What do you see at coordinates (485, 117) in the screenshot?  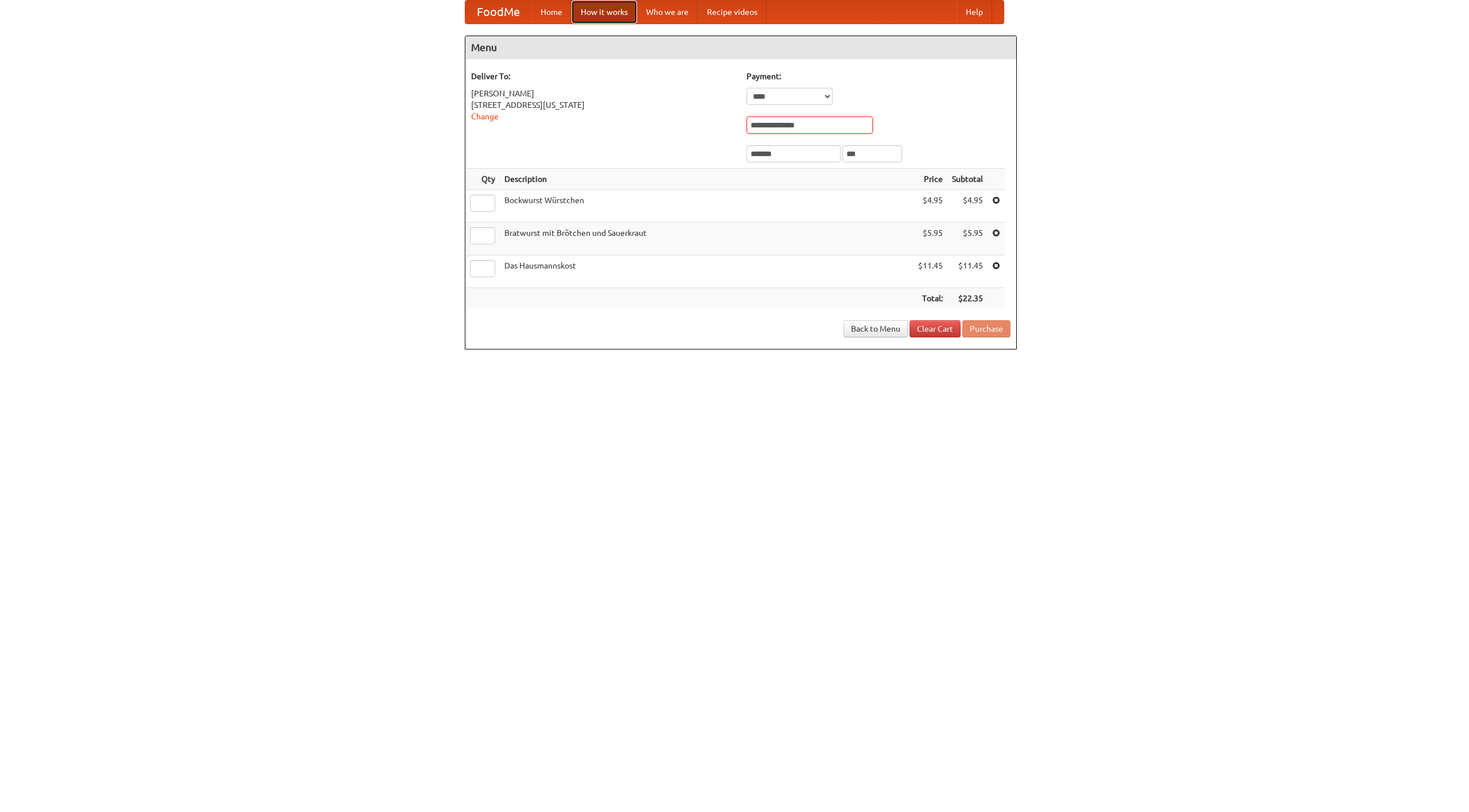 I see `a: Change` at bounding box center [485, 117].